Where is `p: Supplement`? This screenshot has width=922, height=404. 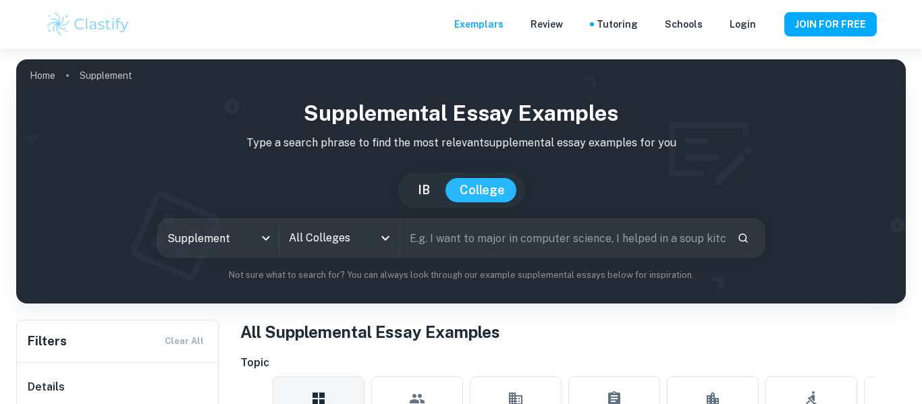 p: Supplement is located at coordinates (106, 76).